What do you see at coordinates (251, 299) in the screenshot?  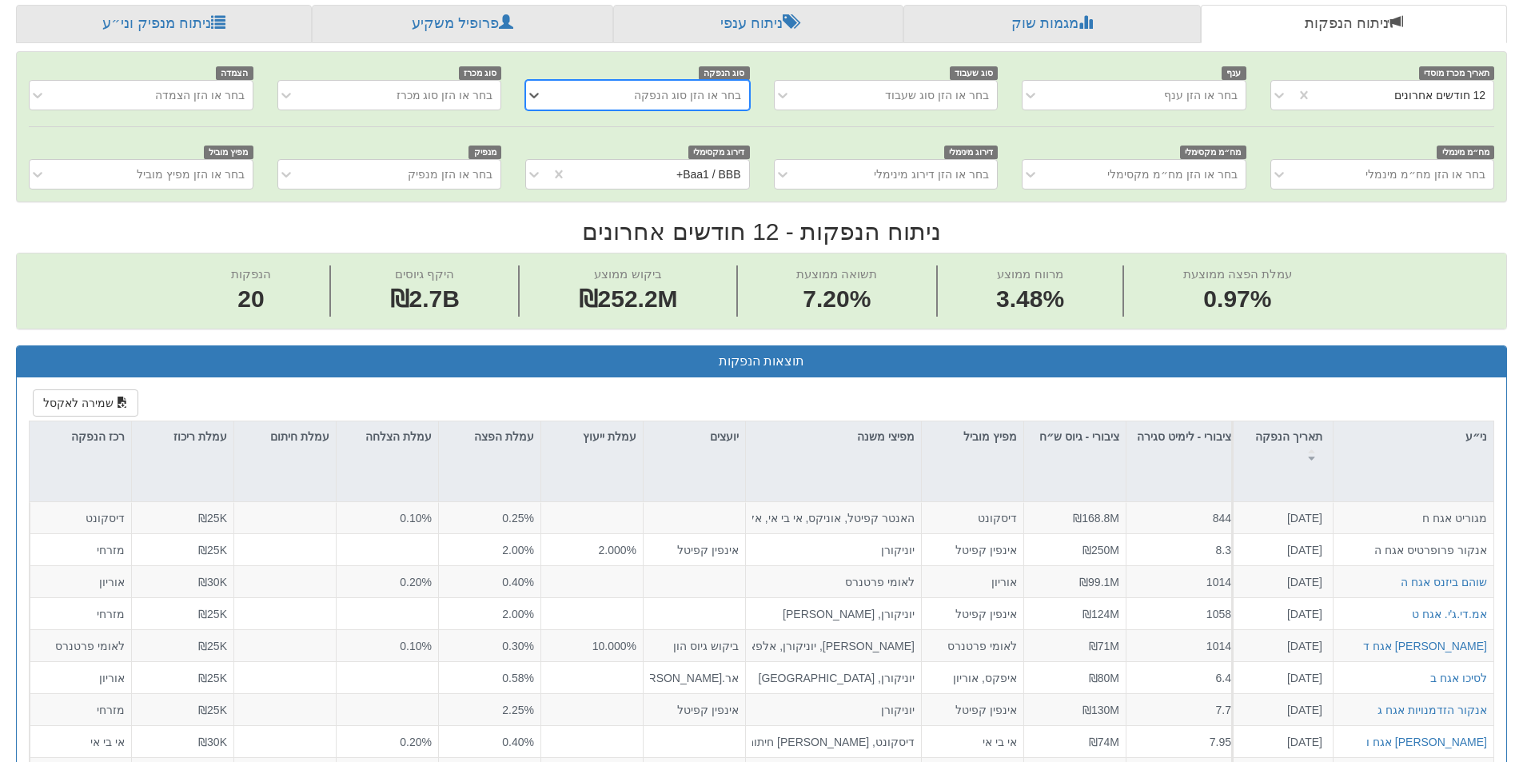 I see `span: 20` at bounding box center [251, 299].